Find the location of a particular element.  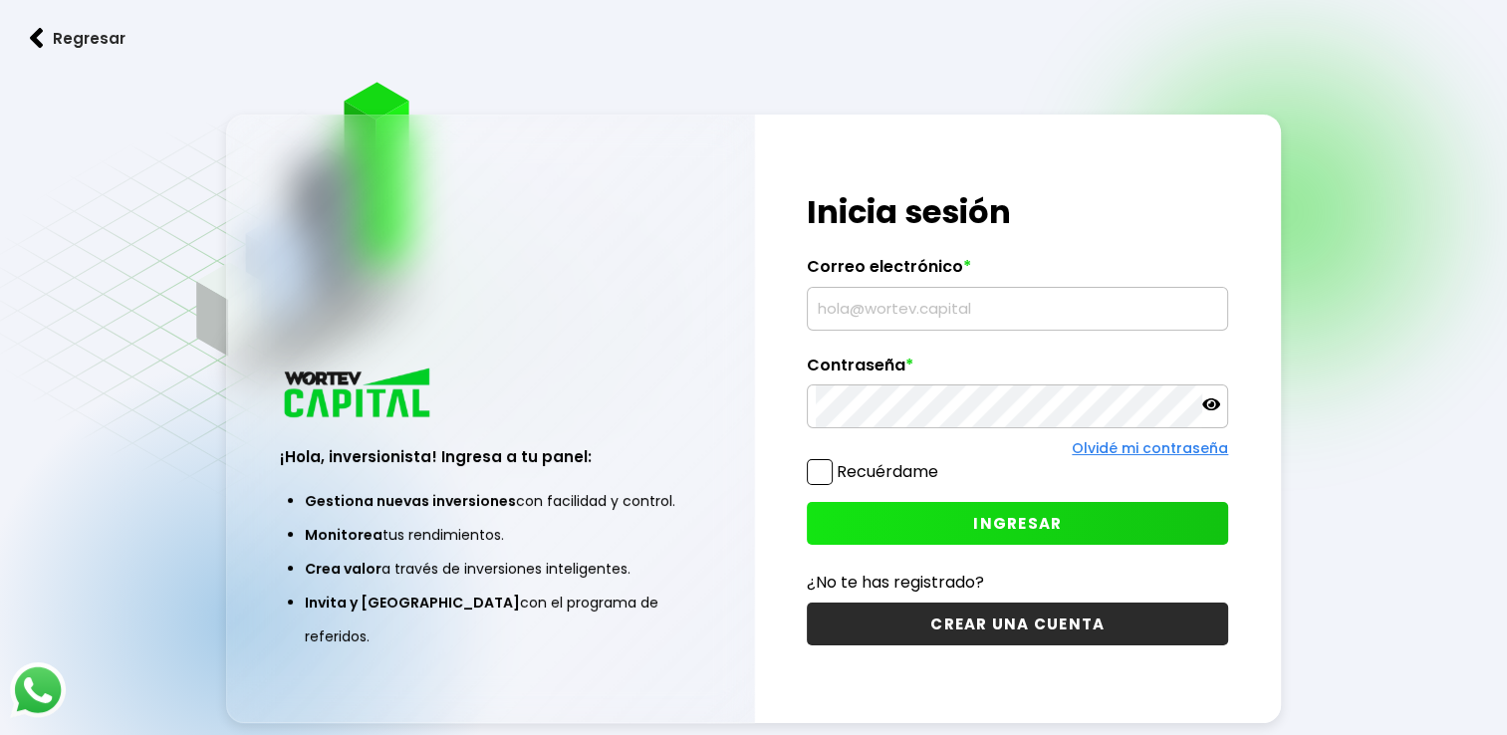

li: con el programa de referidos. is located at coordinates (490, 619).